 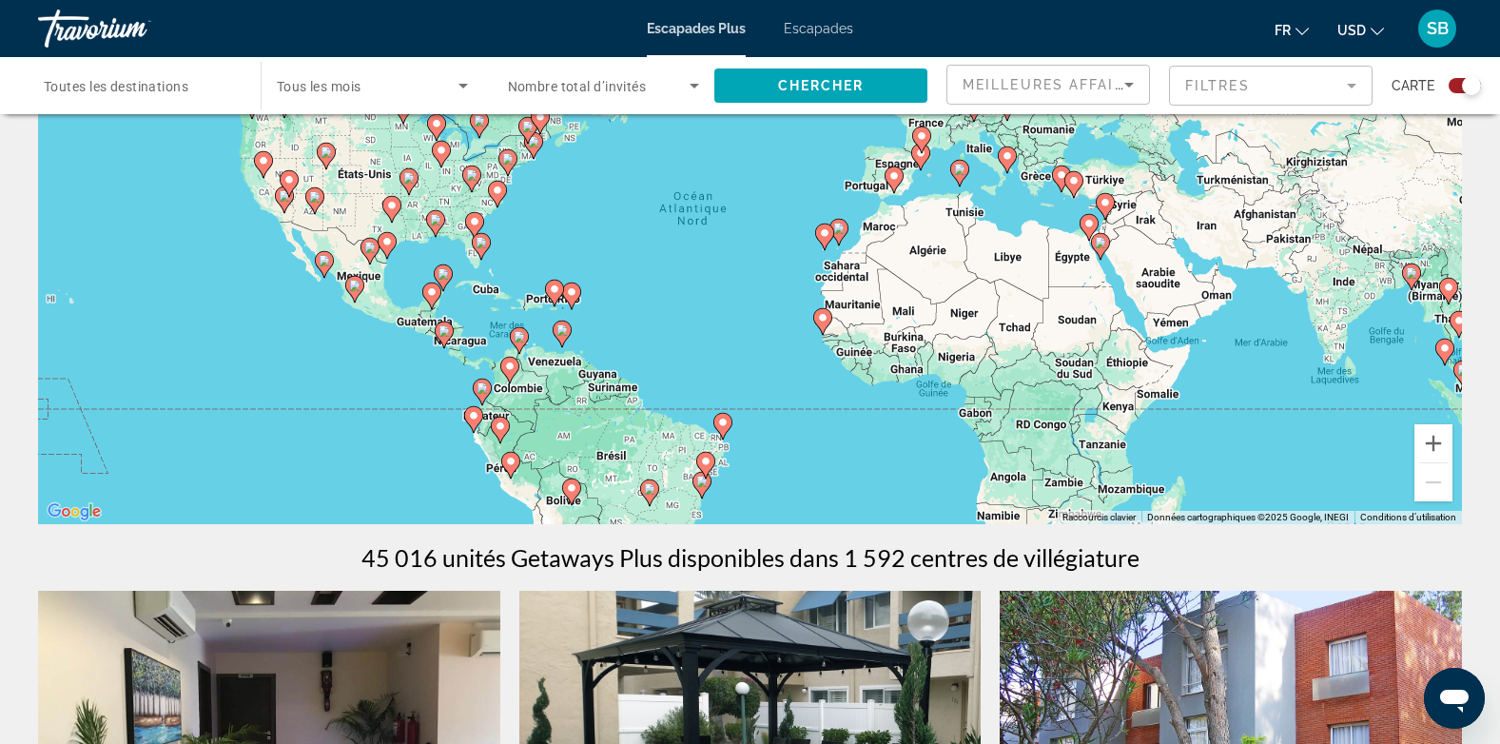 What do you see at coordinates (1408, 517) in the screenshot?
I see `a: Conditions d’utilisation (s’ouvre dans un nouvel onglet)` at bounding box center [1408, 517].